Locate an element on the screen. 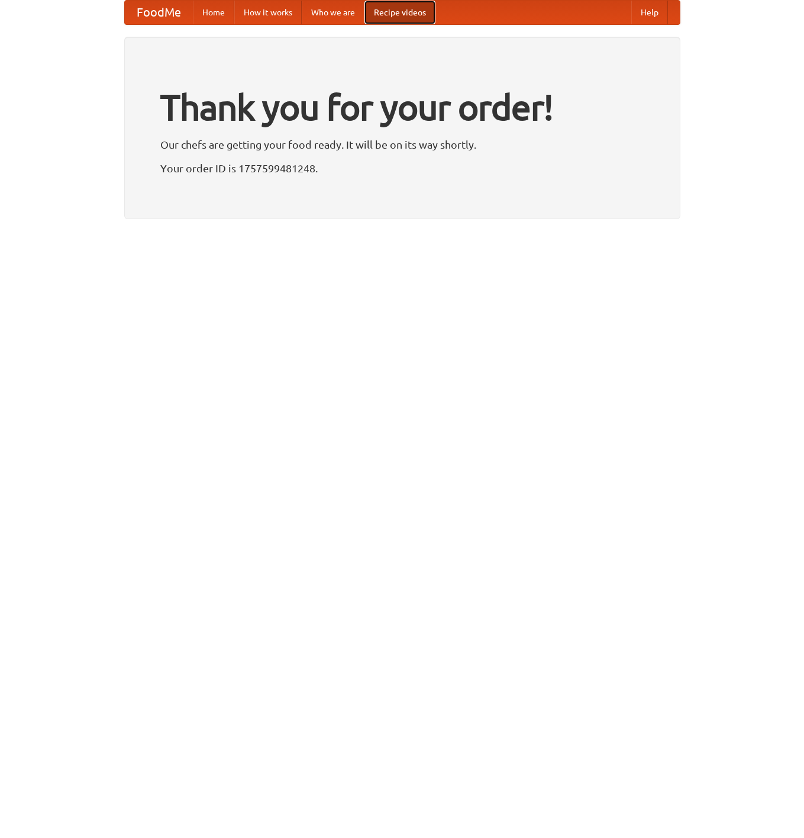  a: Home is located at coordinates (214, 12).